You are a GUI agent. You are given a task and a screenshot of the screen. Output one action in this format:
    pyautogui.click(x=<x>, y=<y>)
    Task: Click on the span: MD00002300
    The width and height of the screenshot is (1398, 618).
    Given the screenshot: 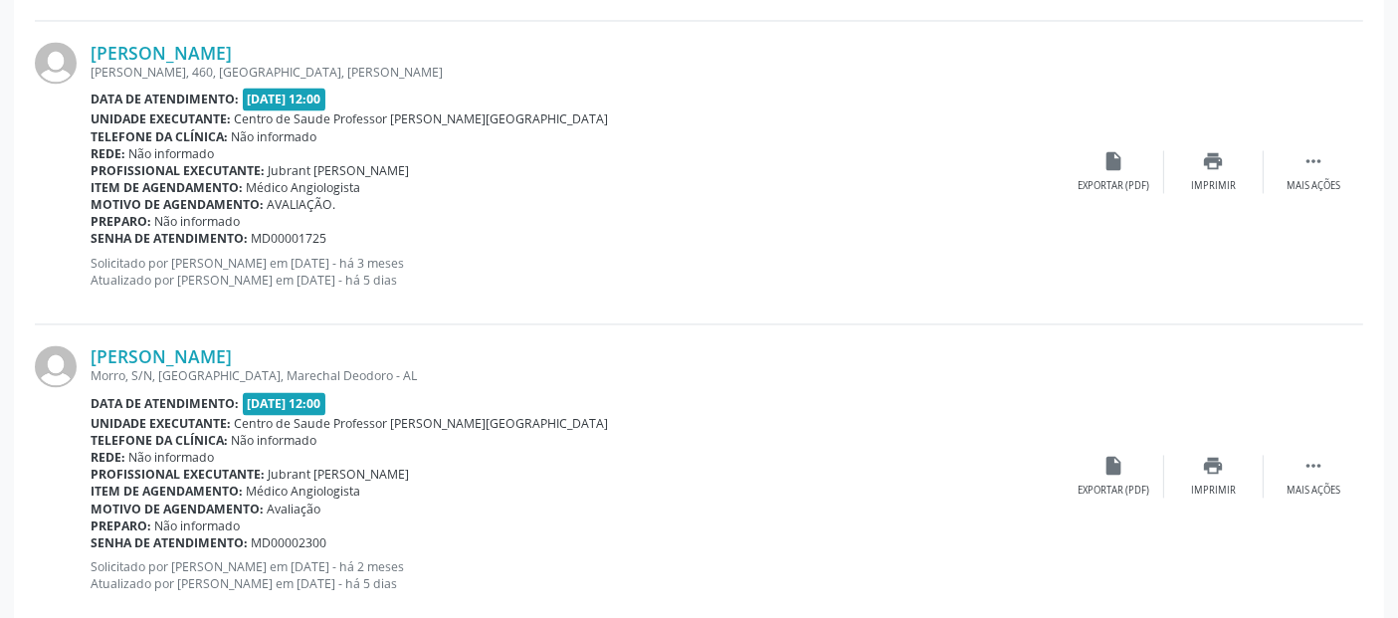 What is the action you would take?
    pyautogui.click(x=290, y=542)
    